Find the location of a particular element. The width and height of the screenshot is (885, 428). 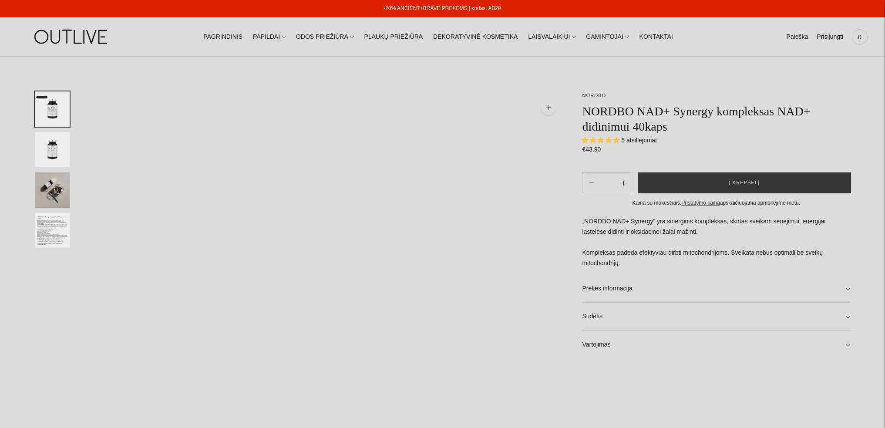

a: Vartojimas is located at coordinates (716, 345).